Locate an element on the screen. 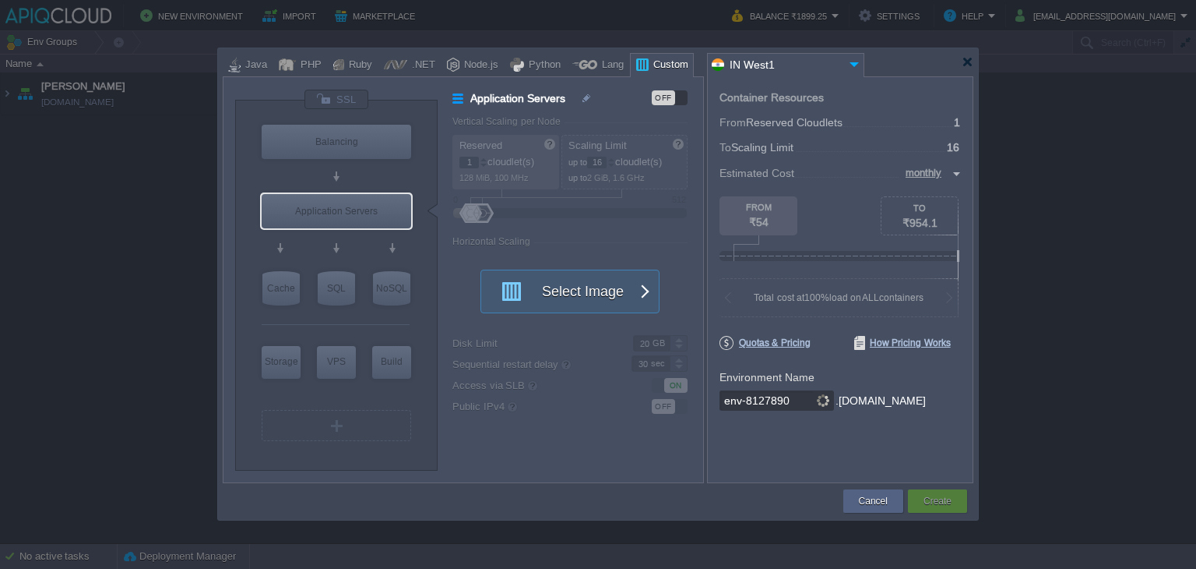  div: Build Node is located at coordinates (392, 362).